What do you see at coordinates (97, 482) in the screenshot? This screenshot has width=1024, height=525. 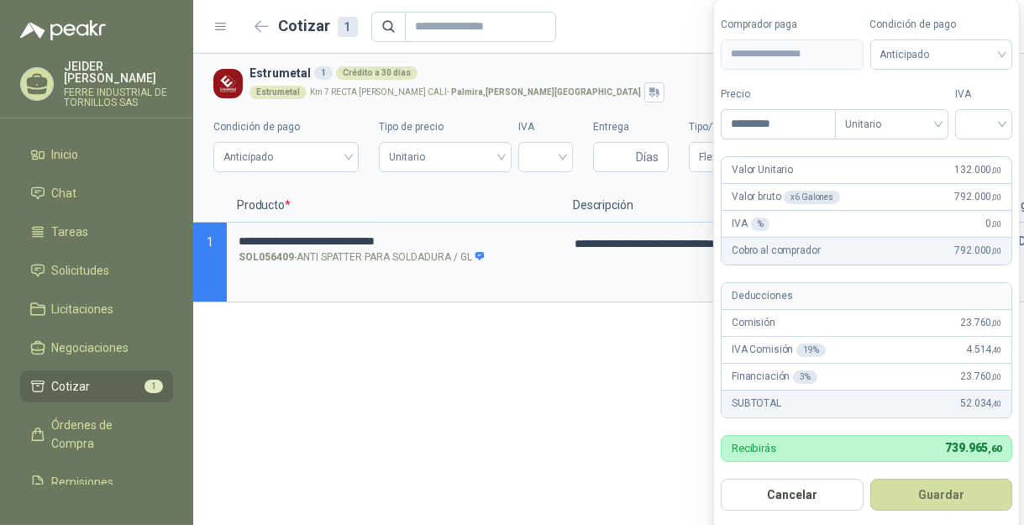 I see `a: Remisiones` at bounding box center [97, 482].